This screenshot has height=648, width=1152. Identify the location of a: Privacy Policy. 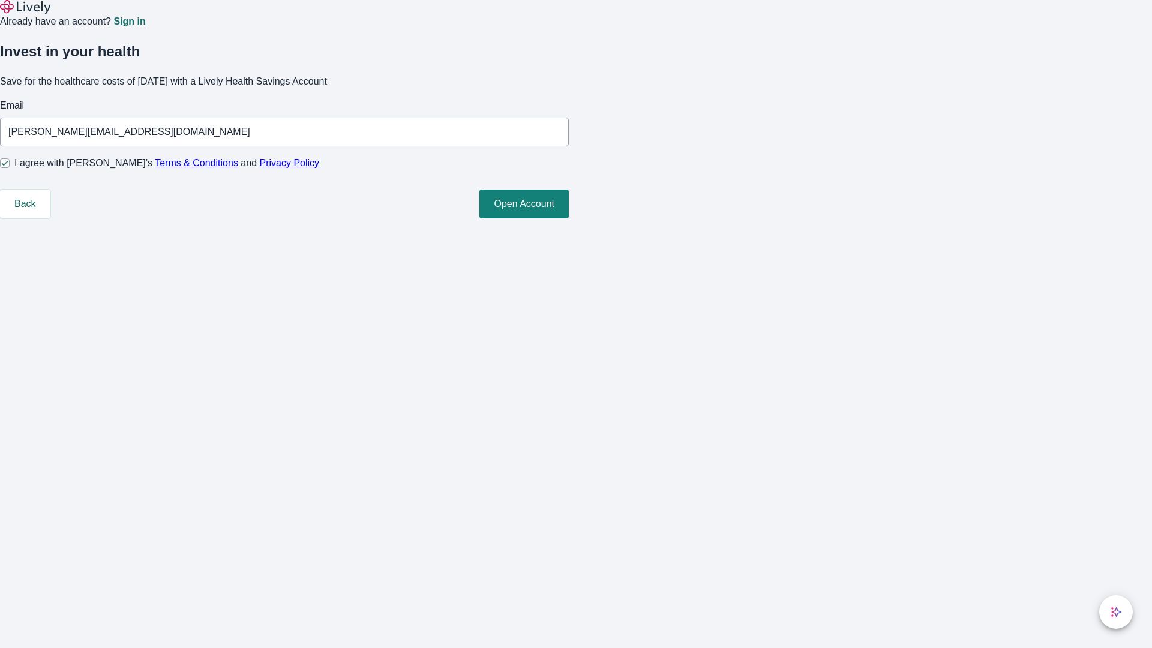
(290, 163).